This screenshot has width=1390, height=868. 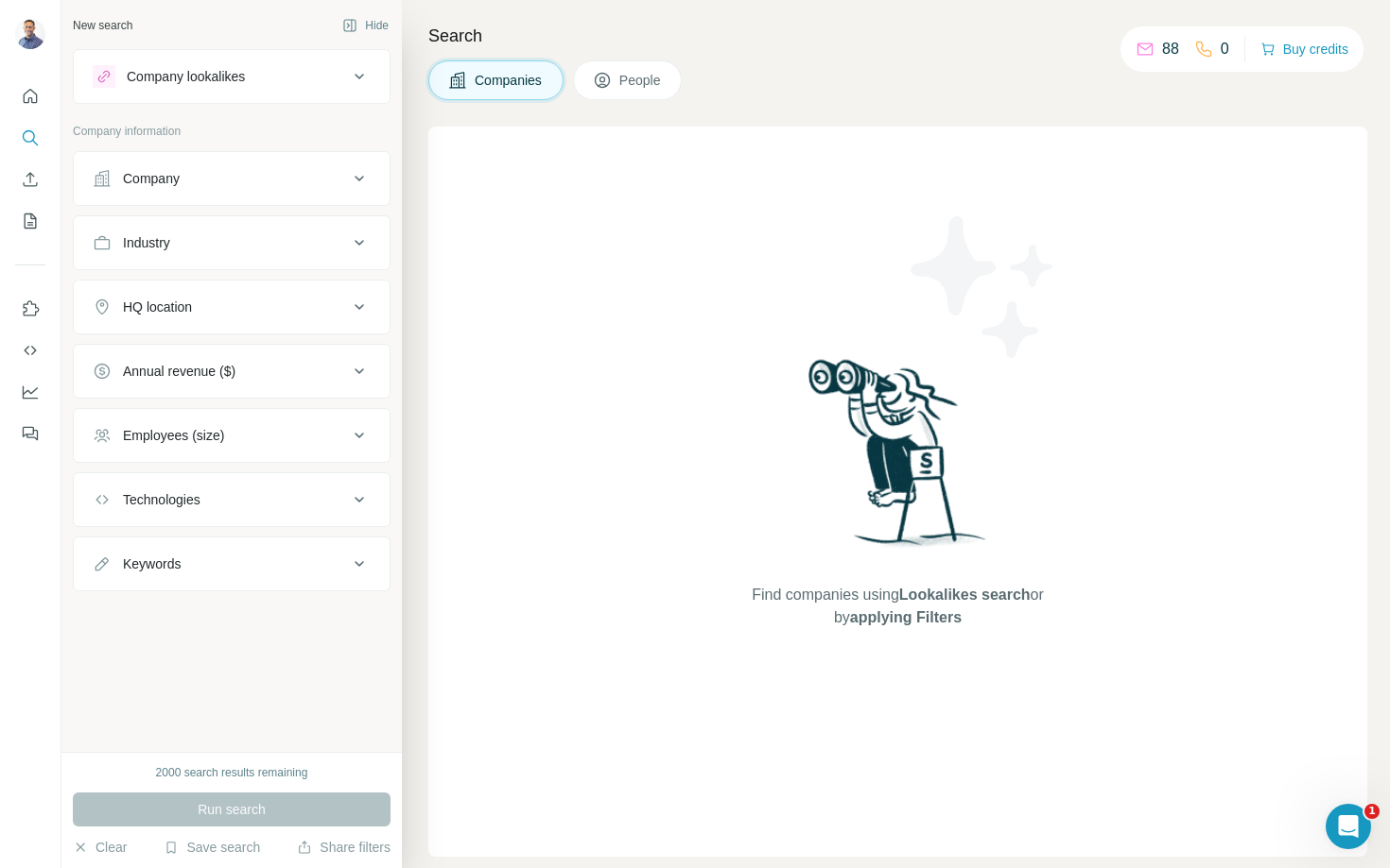 What do you see at coordinates (30, 434) in the screenshot?
I see `button: Feedback` at bounding box center [30, 434].